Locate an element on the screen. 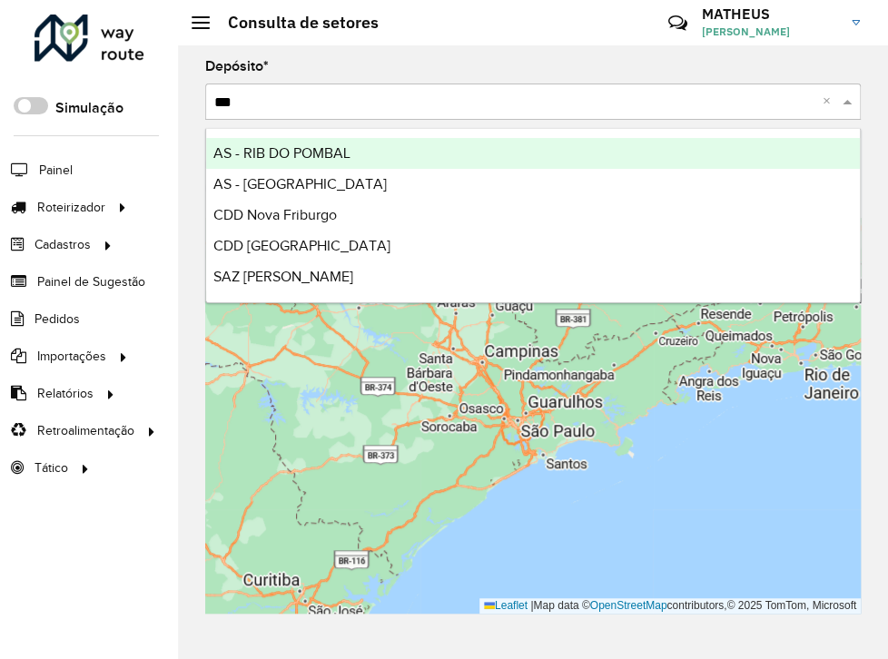 The width and height of the screenshot is (888, 659). h3: MATHEUS is located at coordinates (770, 14).